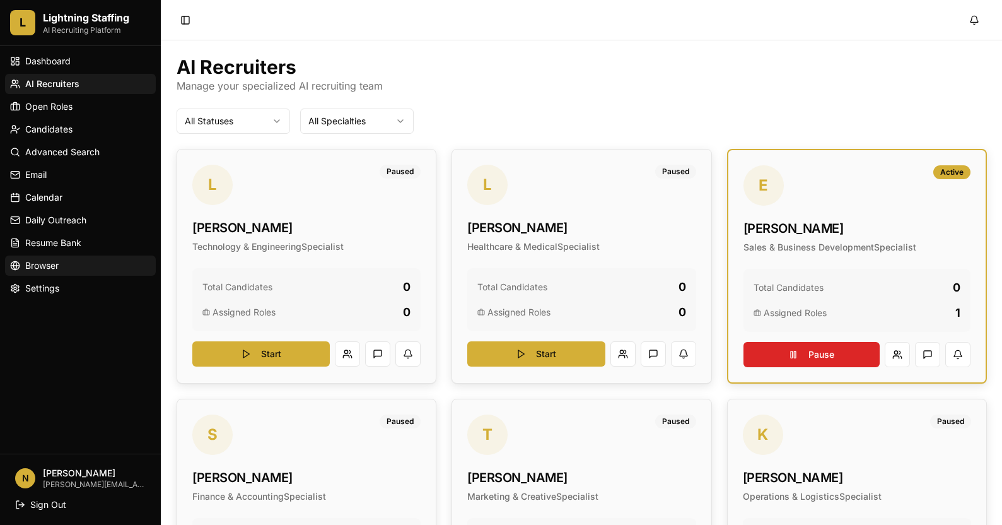 Image resolution: width=1002 pixels, height=525 pixels. Describe the element at coordinates (80, 61) in the screenshot. I see `a: Dashboard` at that location.